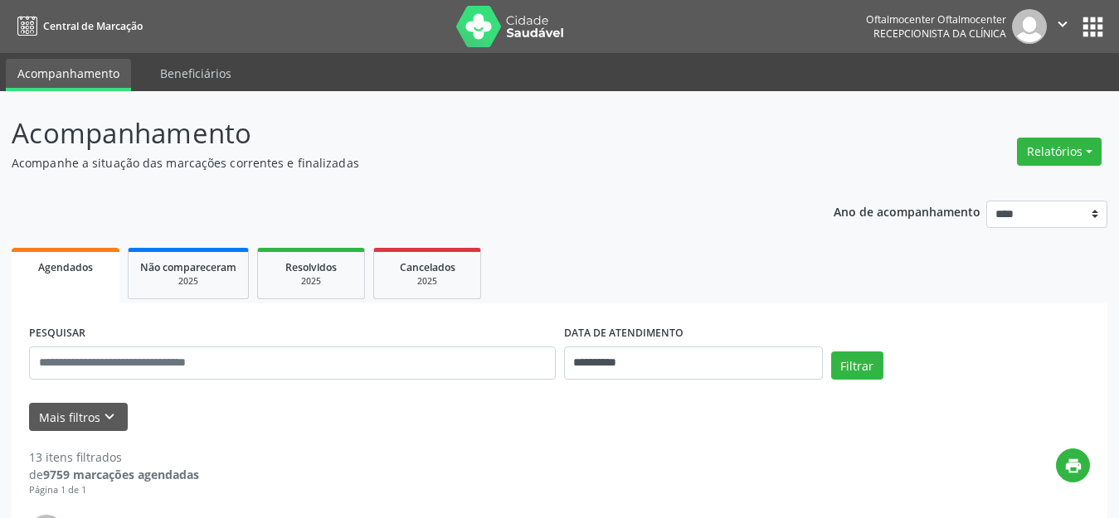 Image resolution: width=1119 pixels, height=518 pixels. I want to click on label: DATA DE ATENDIMENTO, so click(624, 333).